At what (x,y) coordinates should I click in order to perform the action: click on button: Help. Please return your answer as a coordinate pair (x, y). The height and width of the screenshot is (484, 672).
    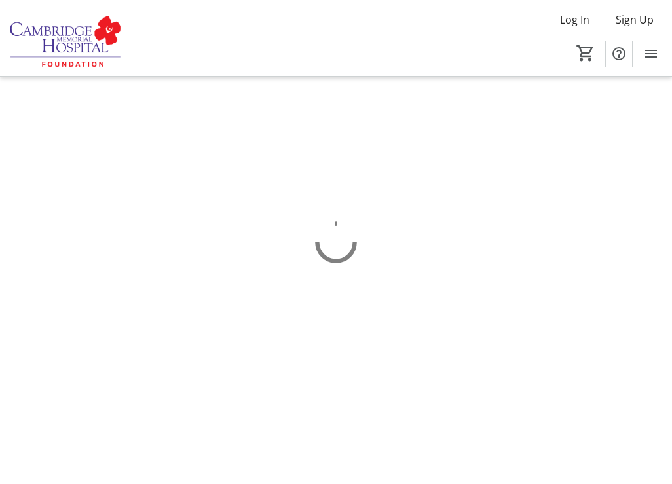
    Looking at the image, I should click on (619, 54).